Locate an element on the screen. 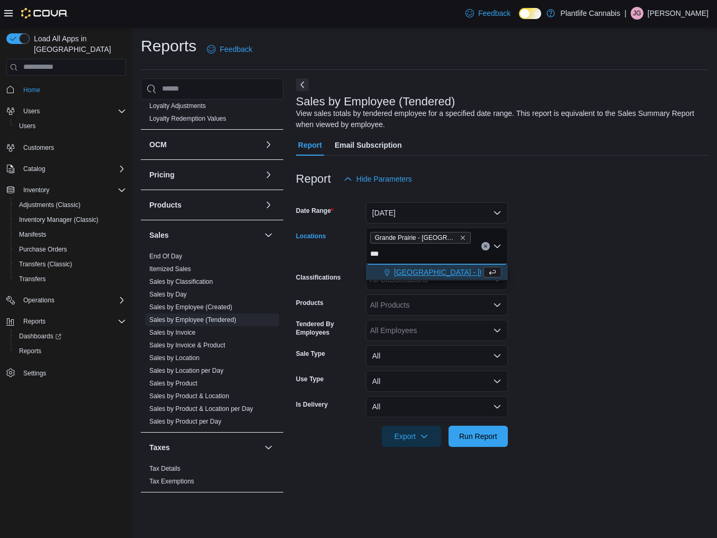  span: Manifests is located at coordinates (70, 235).